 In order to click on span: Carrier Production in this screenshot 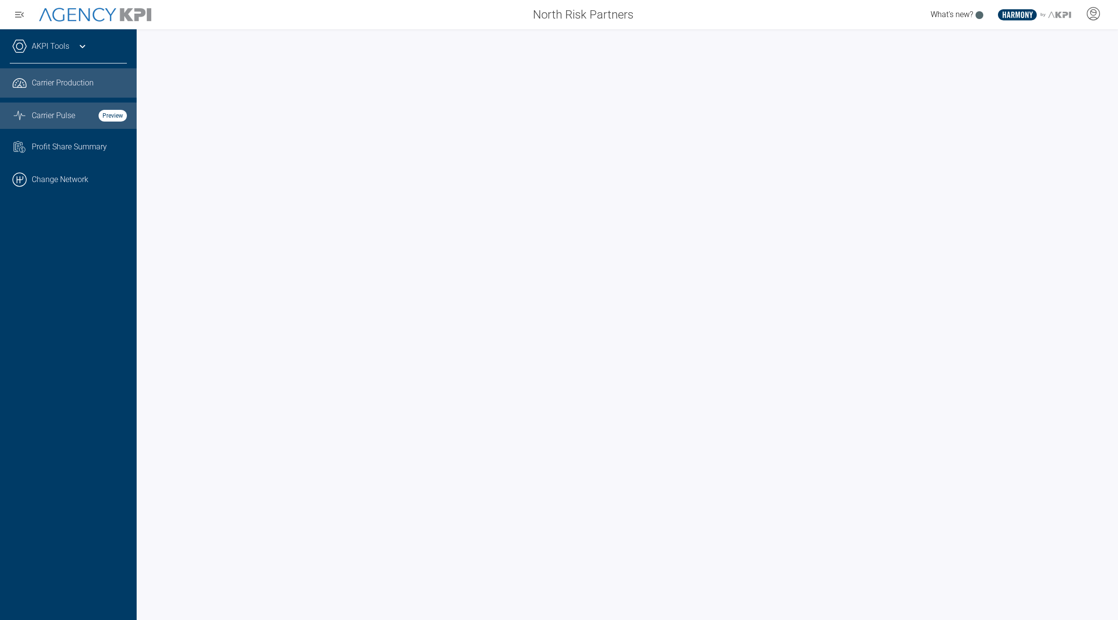, I will do `click(62, 83)`.